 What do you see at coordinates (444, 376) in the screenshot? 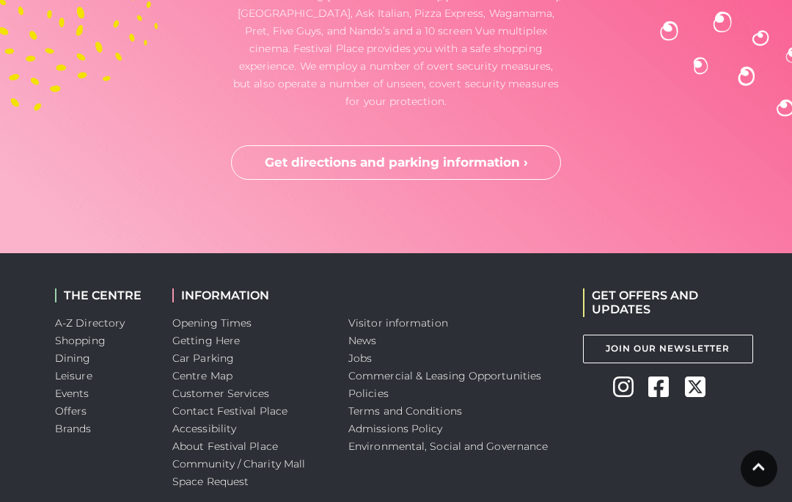
I see `a: Commercial & Leasing Opportunities` at bounding box center [444, 376].